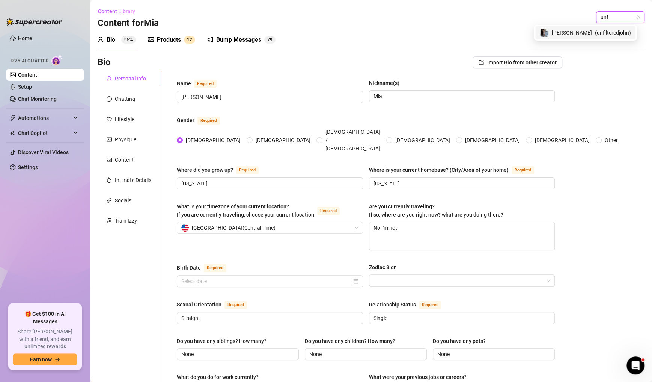  I want to click on span: 2, so click(191, 40).